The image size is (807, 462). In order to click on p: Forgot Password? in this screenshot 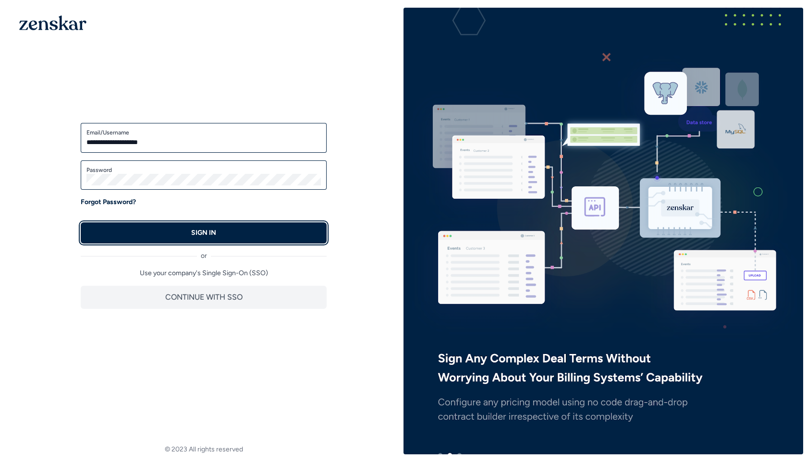, I will do `click(108, 202)`.